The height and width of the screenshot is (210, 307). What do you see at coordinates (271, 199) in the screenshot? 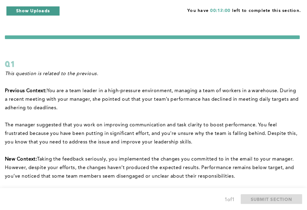
I see `span: SUBMIT SECTION` at bounding box center [271, 199].